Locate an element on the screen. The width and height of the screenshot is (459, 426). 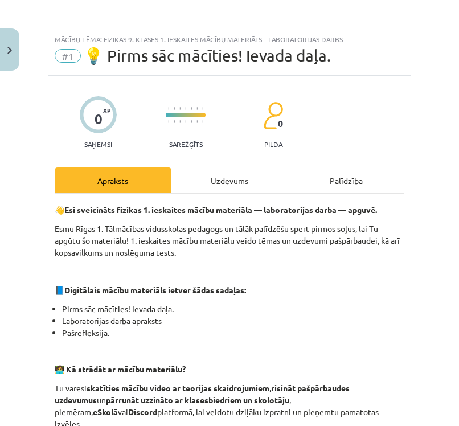
p: Sarežģīts is located at coordinates (185, 144).